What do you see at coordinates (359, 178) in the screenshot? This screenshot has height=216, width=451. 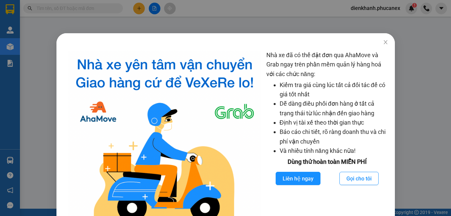 I see `button: Gọi cho tôi` at bounding box center [359, 178].